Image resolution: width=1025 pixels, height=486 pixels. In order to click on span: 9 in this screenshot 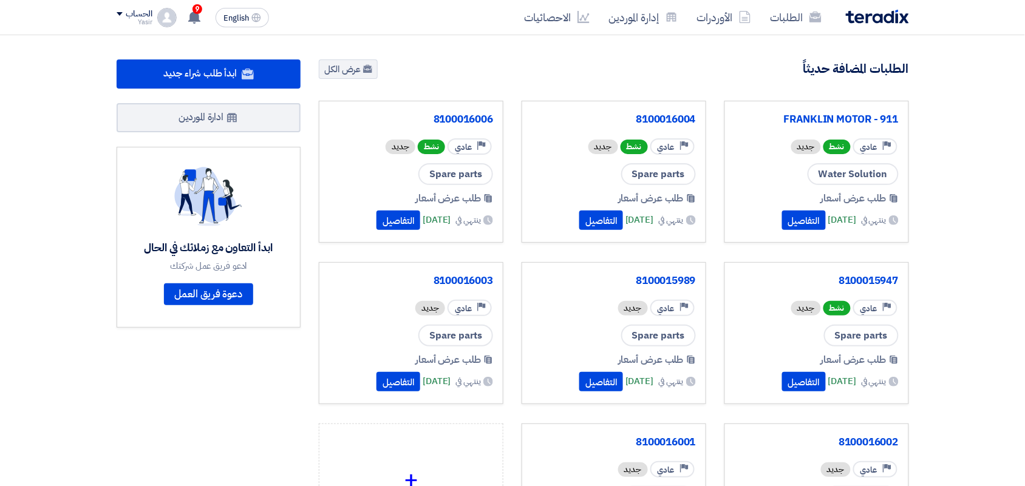, I will do `click(197, 9)`.